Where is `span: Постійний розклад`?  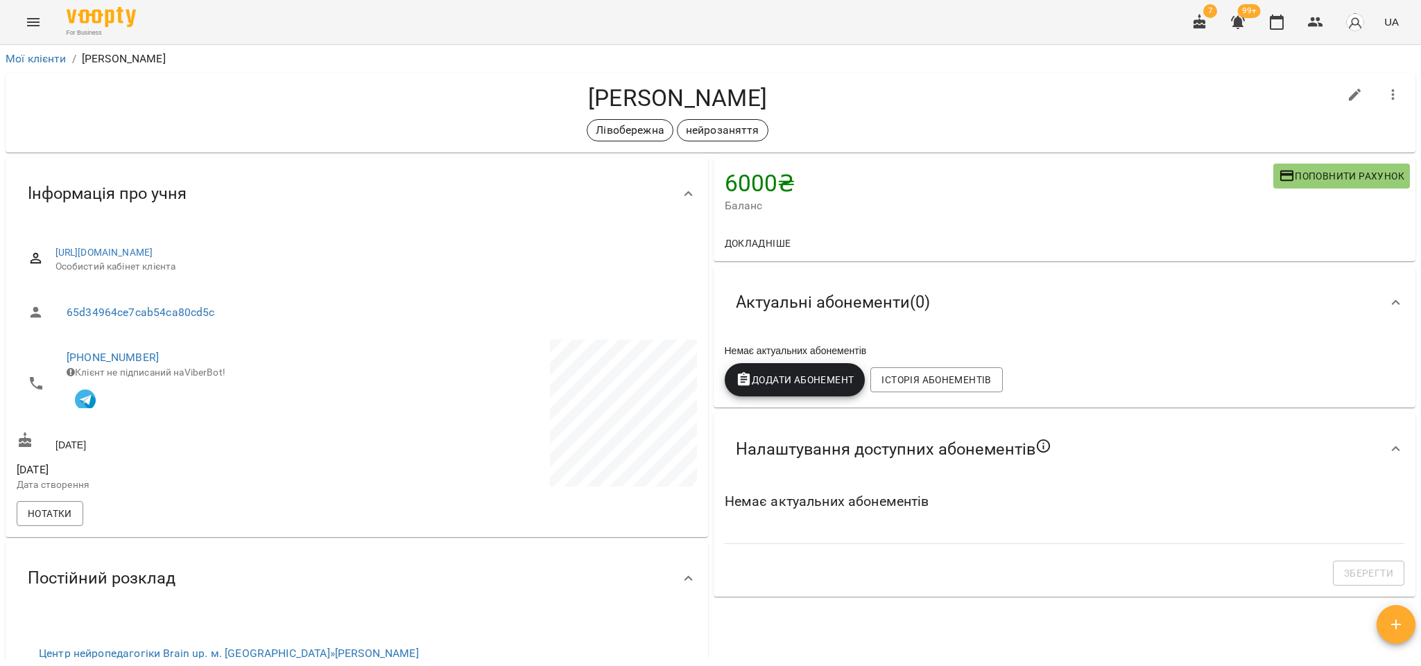 span: Постійний розклад is located at coordinates (101, 578).